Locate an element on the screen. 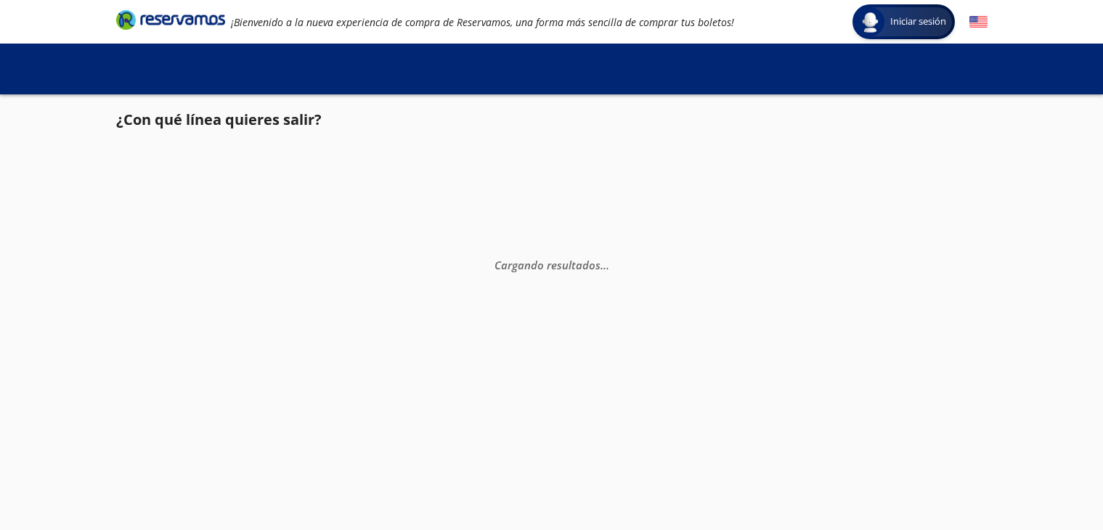 Image resolution: width=1103 pixels, height=530 pixels. em: Cargando resultados is located at coordinates (552, 265).